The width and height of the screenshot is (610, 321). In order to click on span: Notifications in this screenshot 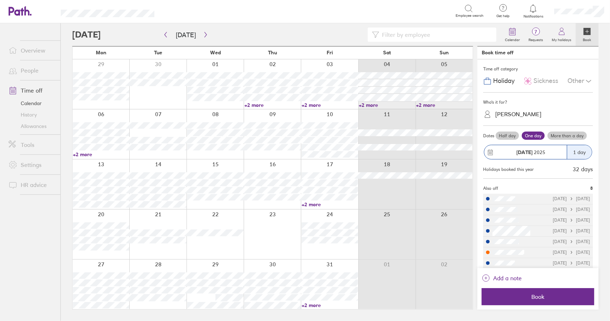, I will do `click(533, 16)`.